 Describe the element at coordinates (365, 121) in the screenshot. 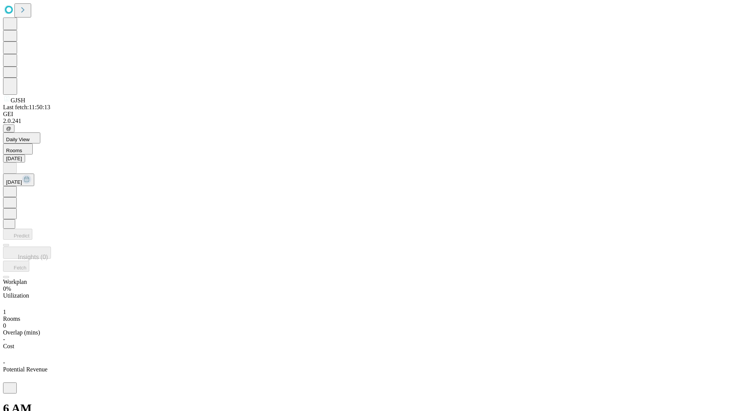

I see `div: 2.0.241` at that location.